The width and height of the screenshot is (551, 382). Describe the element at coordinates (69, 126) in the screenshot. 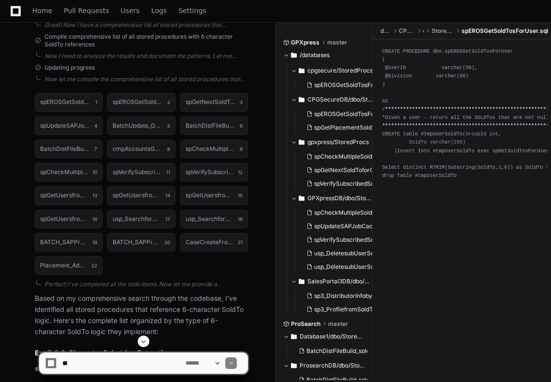

I see `button: spUpdateSAPJobCache.sql4` at that location.